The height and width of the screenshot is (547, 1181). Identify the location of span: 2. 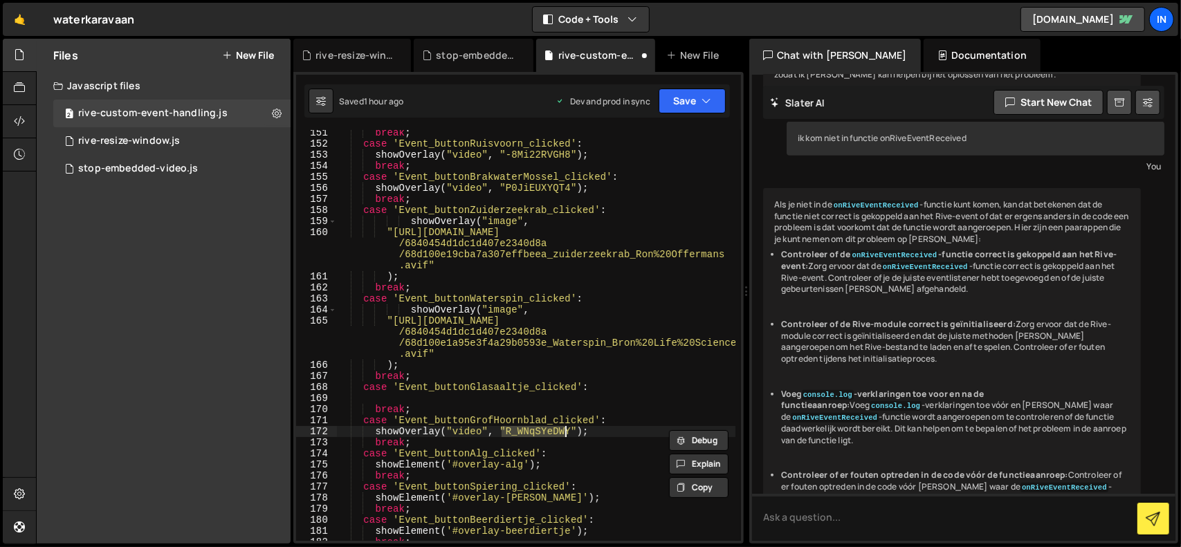
(69, 115).